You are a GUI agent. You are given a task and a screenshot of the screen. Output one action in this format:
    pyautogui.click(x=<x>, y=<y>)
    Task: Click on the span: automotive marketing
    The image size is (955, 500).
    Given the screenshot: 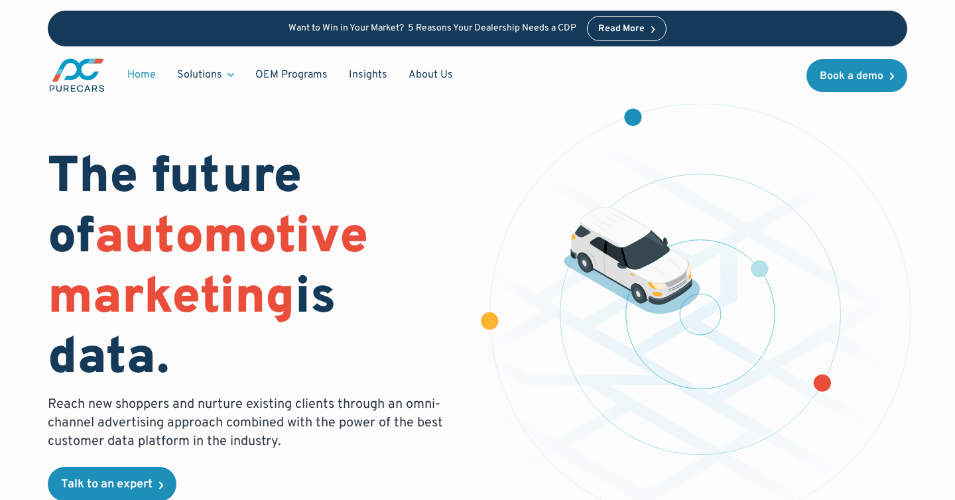 What is the action you would take?
    pyautogui.click(x=208, y=269)
    